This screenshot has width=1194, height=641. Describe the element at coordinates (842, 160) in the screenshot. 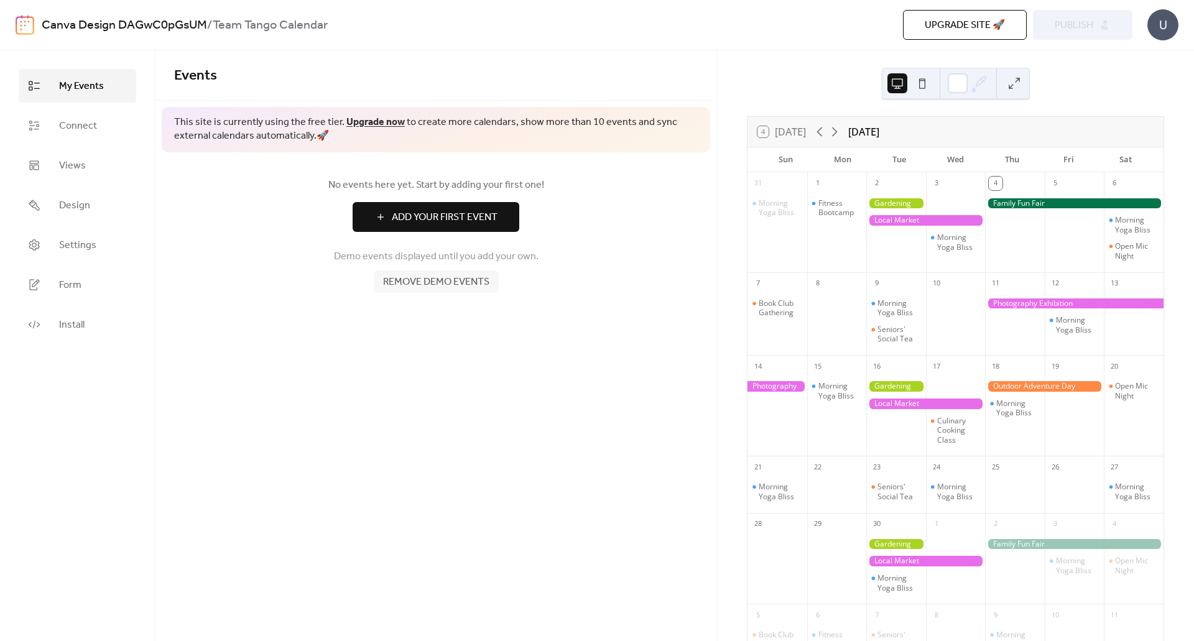

I see `div: Mon` at that location.